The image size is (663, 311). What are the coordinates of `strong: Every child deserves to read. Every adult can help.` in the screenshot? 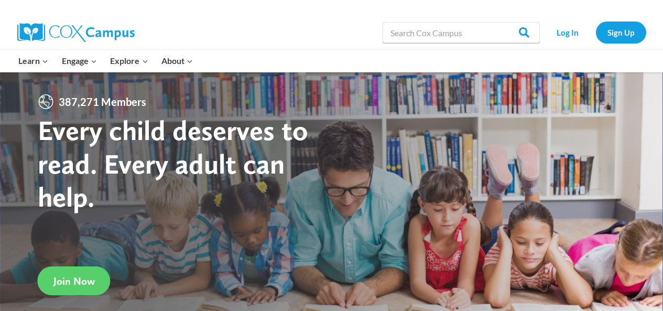 It's located at (173, 163).